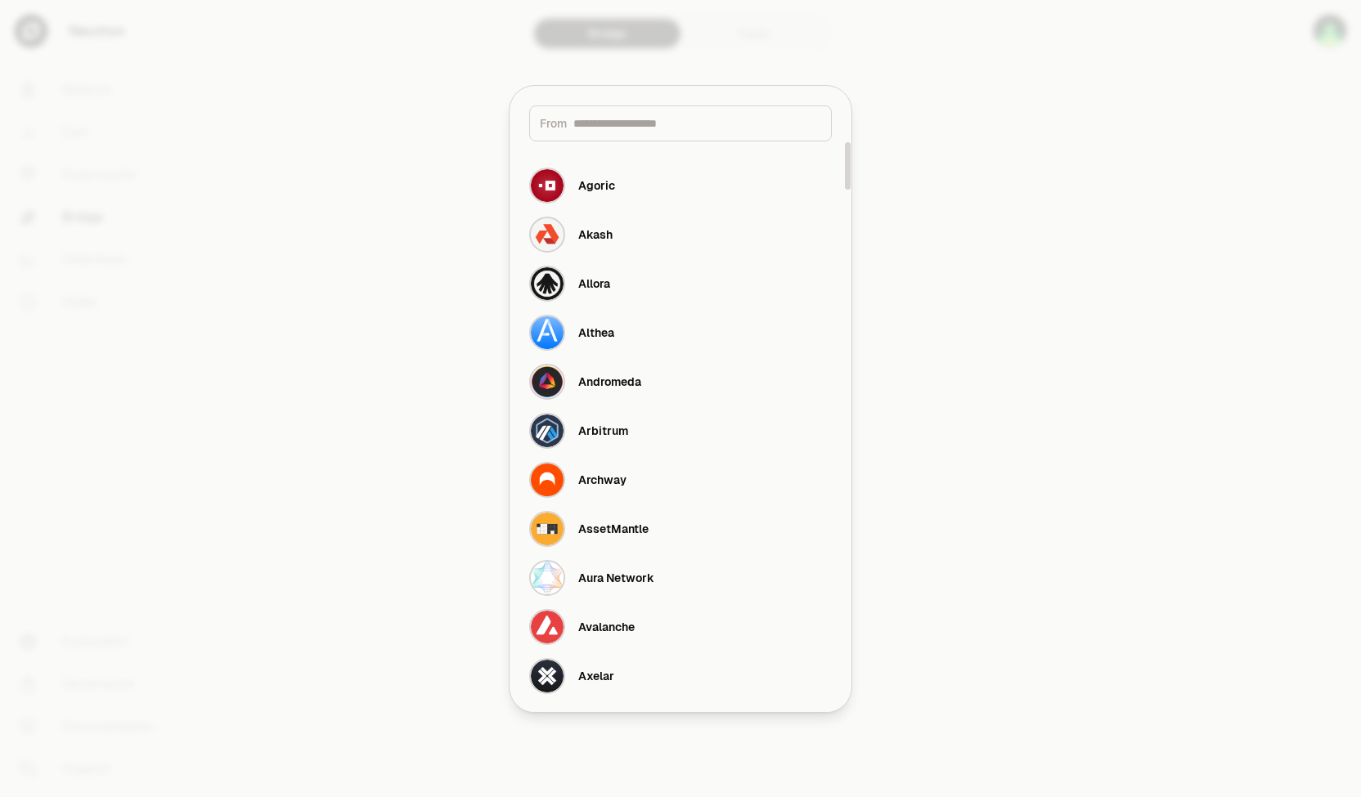 This screenshot has height=797, width=1361. I want to click on div: Aura Network, so click(616, 578).